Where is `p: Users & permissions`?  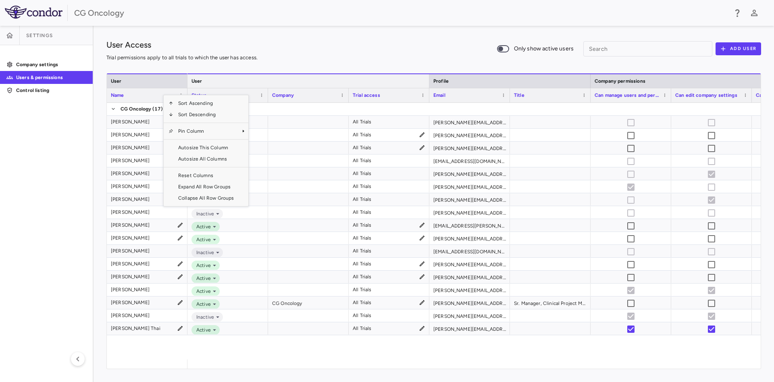 p: Users & permissions is located at coordinates (51, 77).